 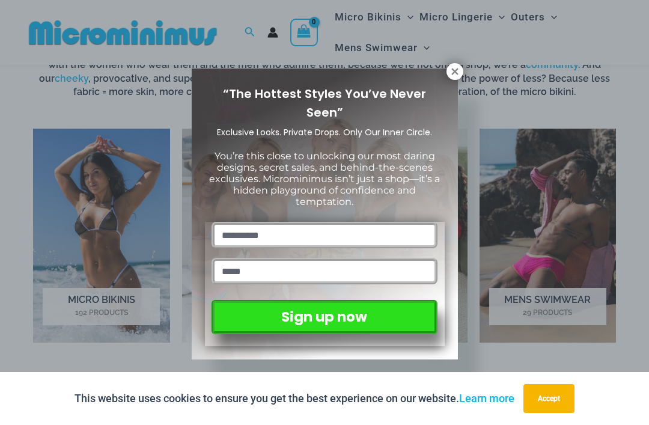 I want to click on p: This website uses cookies to ensure you get the best experience on our website., so click(x=294, y=398).